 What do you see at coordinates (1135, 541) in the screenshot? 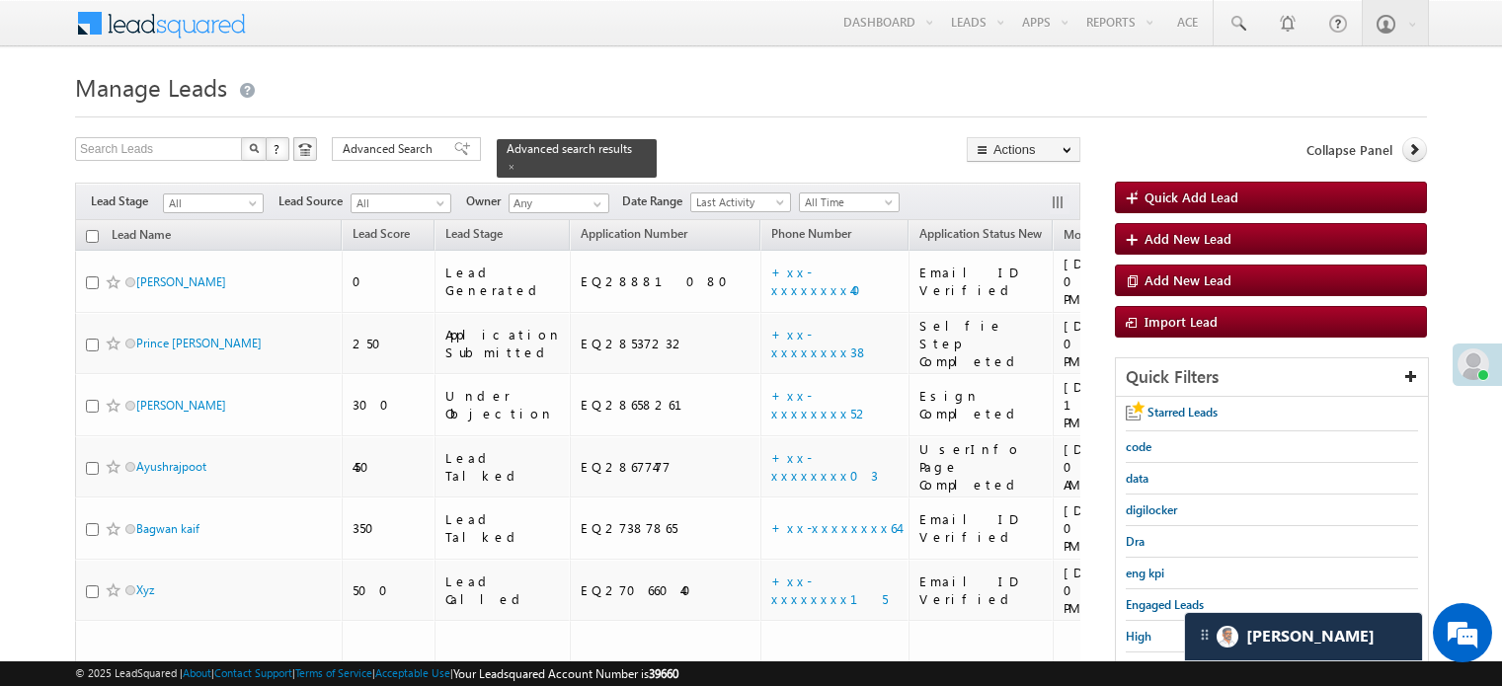
I see `span: Dra` at bounding box center [1135, 541].